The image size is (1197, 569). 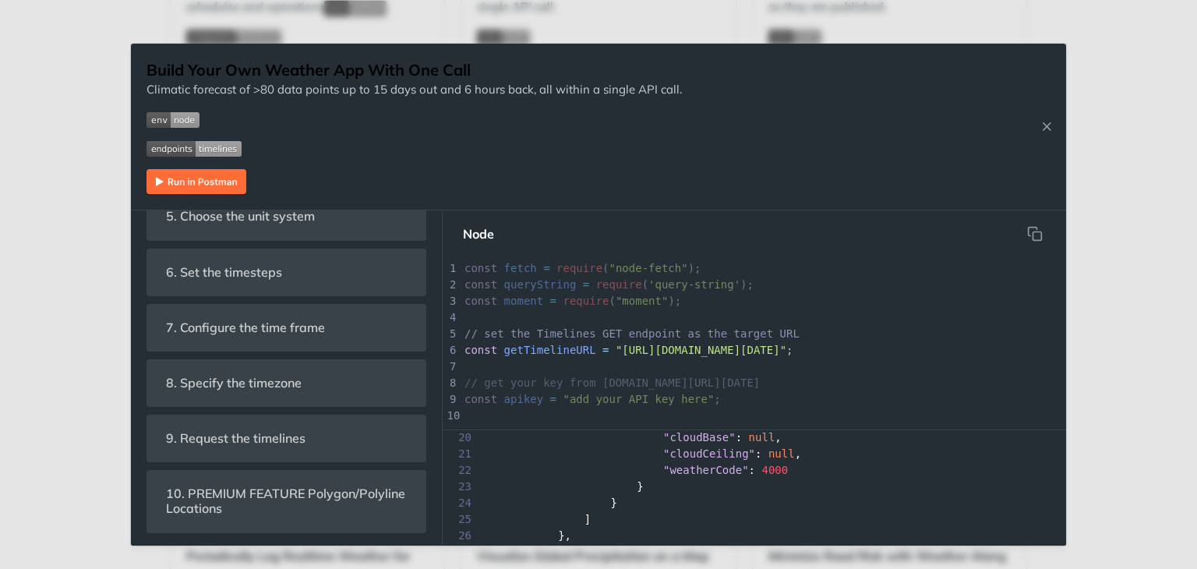 I want to click on div: 6, so click(x=450, y=350).